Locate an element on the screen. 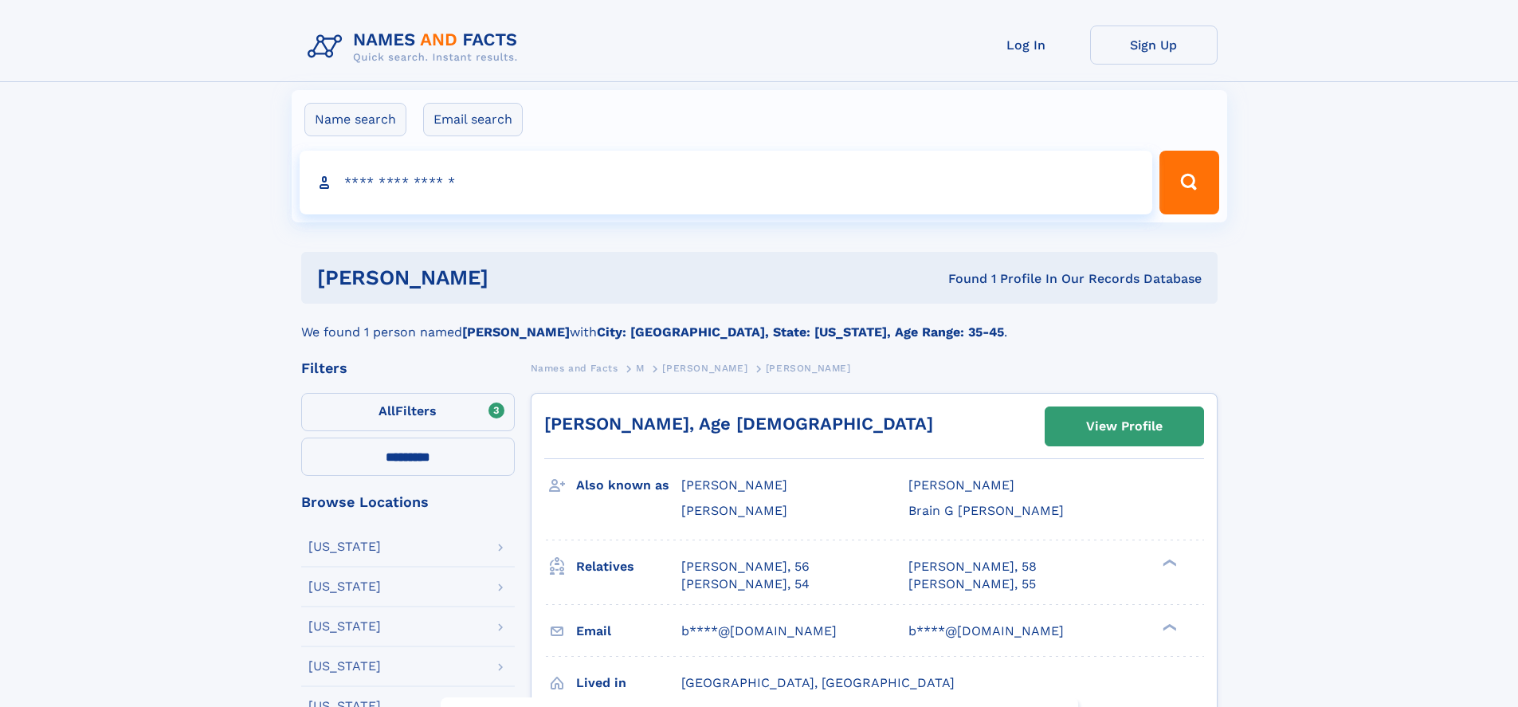 This screenshot has width=1518, height=707. button: Search Button is located at coordinates (1189, 182).